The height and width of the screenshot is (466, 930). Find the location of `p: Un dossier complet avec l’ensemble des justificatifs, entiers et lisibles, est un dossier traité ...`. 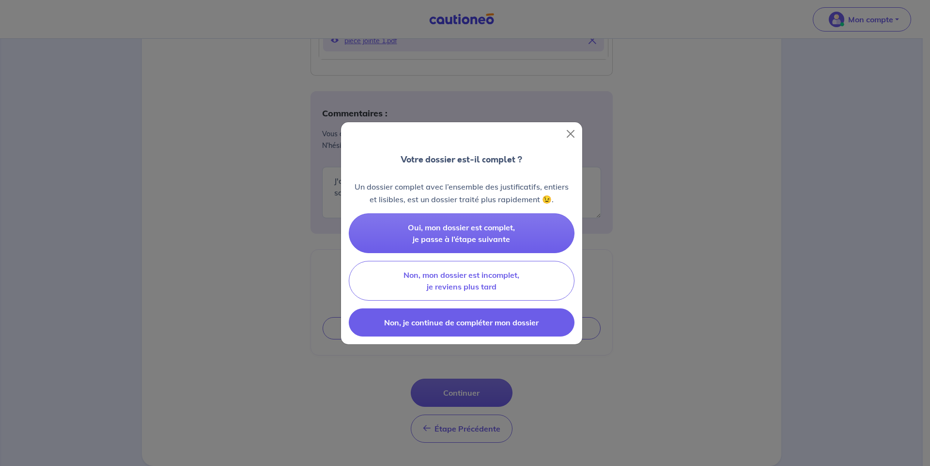

p: Un dossier complet avec l’ensemble des justificatifs, entiers et lisibles, est un dossier traité ... is located at coordinates (462, 193).